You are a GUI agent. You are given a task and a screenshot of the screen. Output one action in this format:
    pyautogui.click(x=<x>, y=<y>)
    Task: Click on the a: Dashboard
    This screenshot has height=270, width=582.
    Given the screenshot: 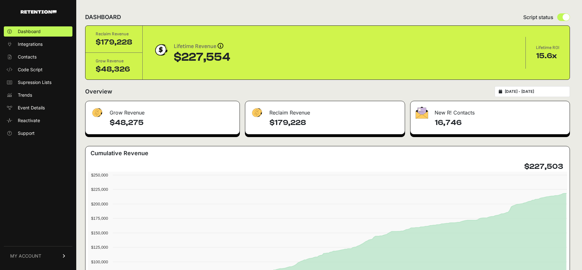 What is the action you would take?
    pyautogui.click(x=38, y=31)
    